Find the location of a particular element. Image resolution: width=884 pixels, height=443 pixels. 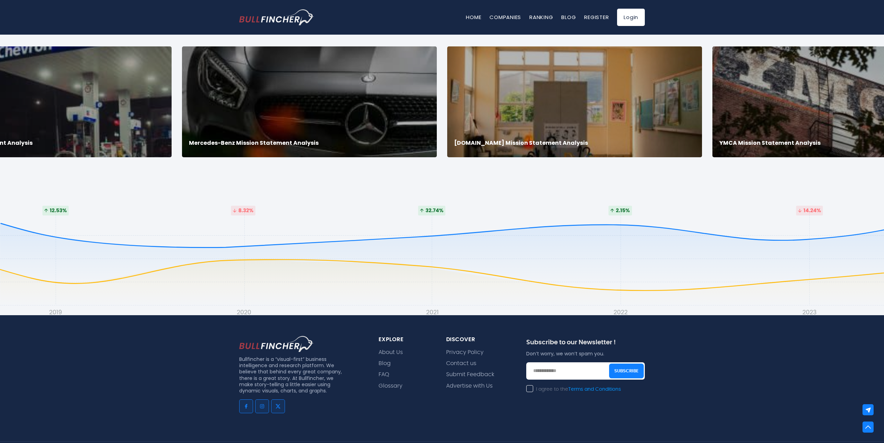

a: Submit Feedback is located at coordinates (470, 375).